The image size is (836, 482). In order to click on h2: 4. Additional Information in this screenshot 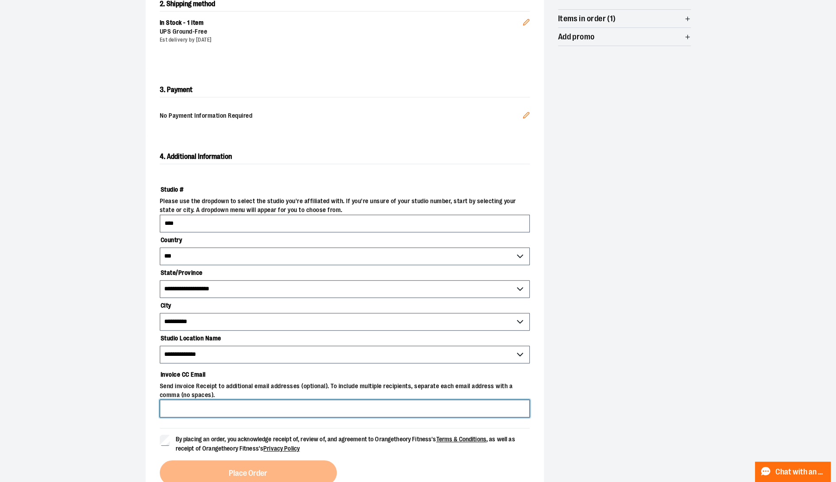, I will do `click(345, 157)`.